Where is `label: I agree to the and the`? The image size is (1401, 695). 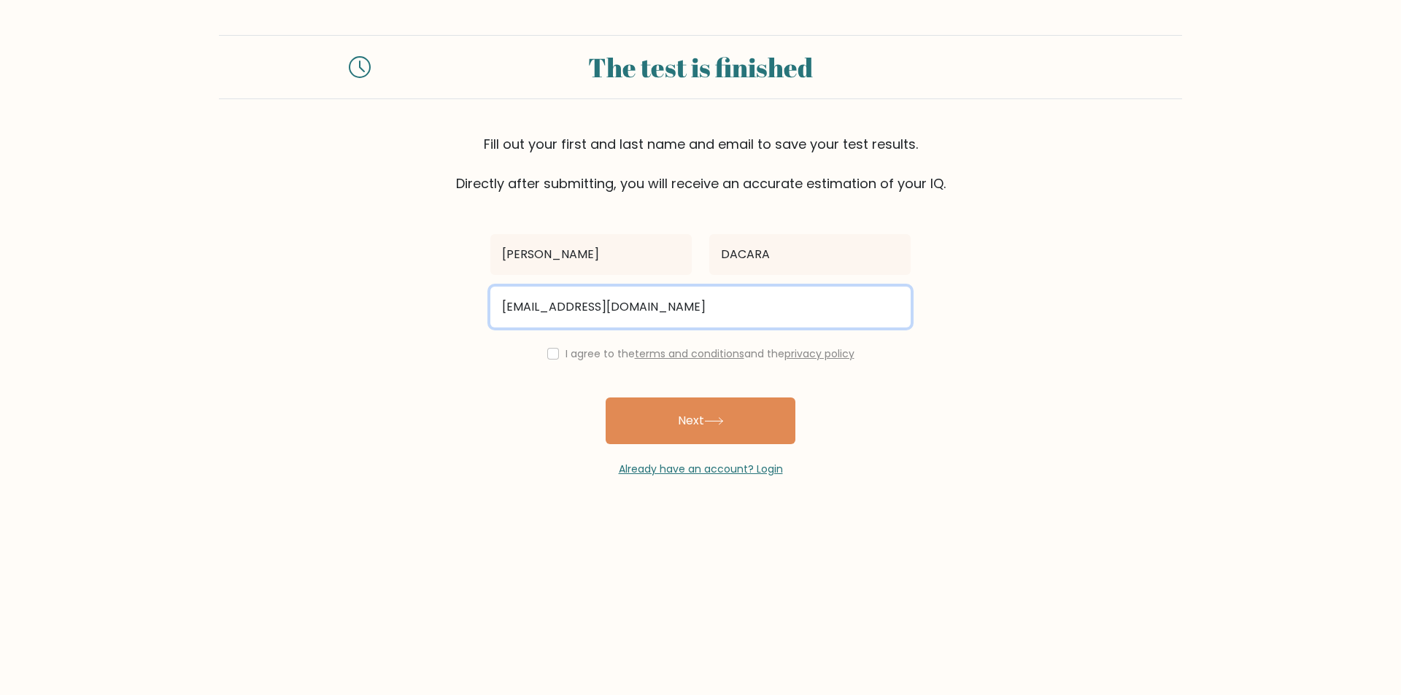
label: I agree to the and the is located at coordinates (710, 354).